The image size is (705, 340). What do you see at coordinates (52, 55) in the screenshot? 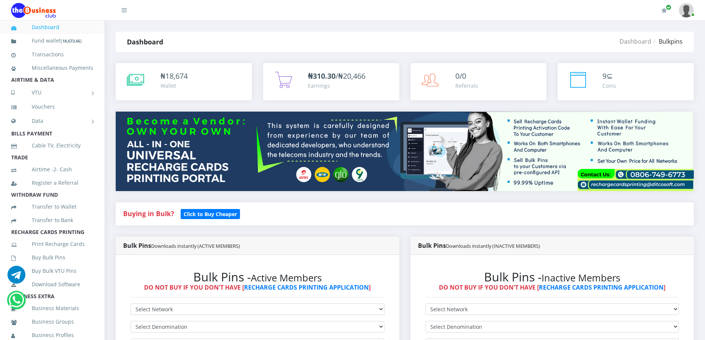
I see `a: Transactions` at bounding box center [52, 55].